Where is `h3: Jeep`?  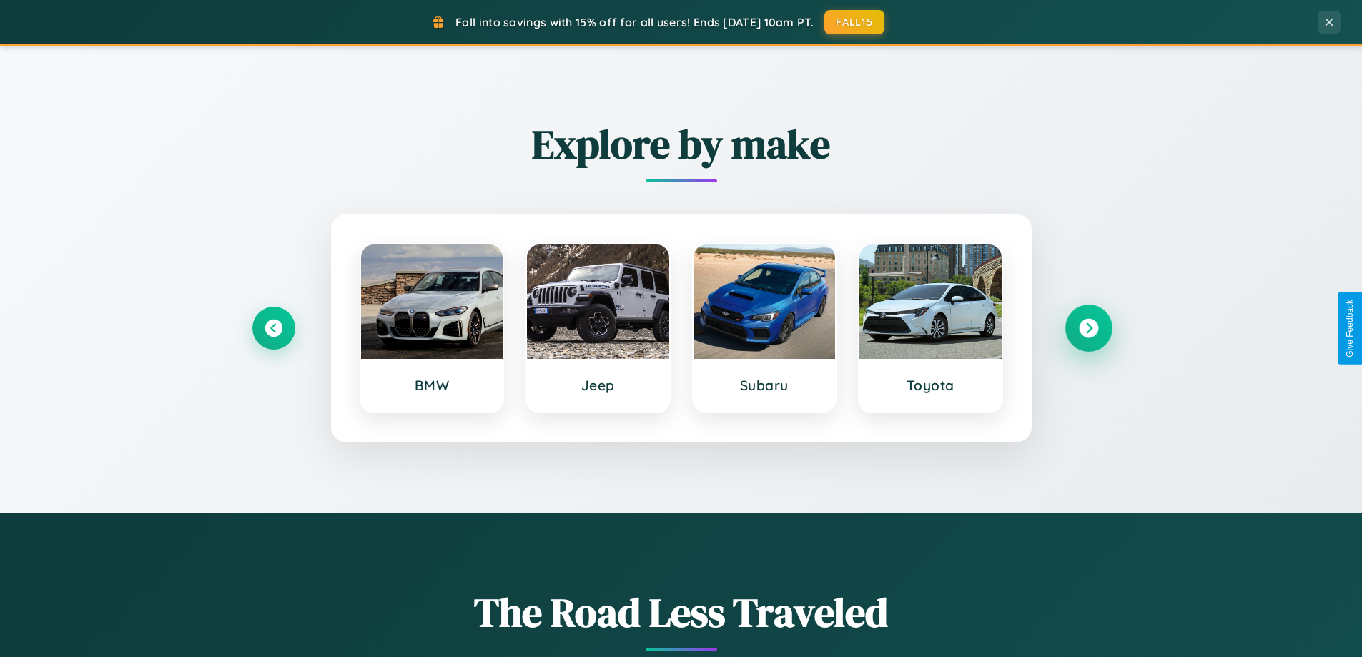
h3: Jeep is located at coordinates (598, 385).